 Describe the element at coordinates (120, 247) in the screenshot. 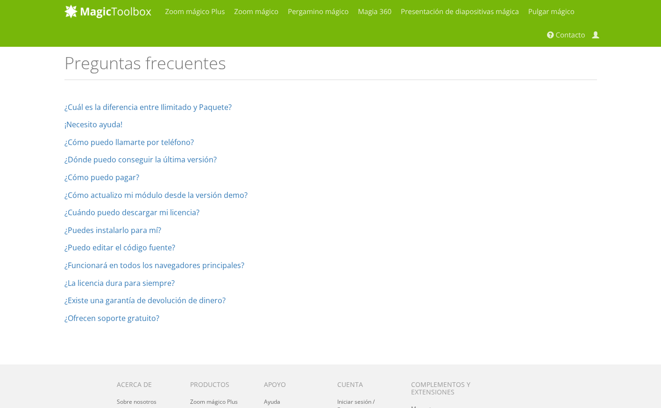

I see `a: ¿Puedo editar el código fuente?` at that location.